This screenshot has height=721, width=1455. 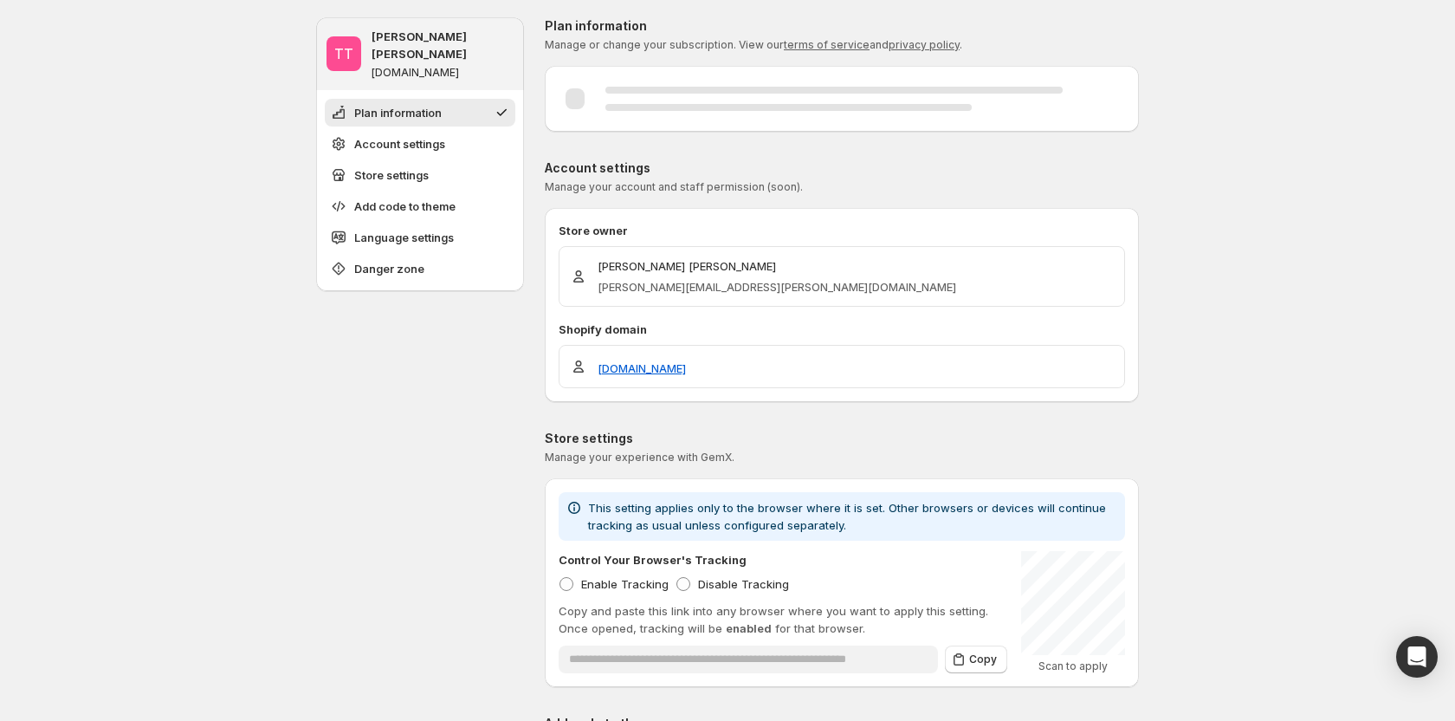 I want to click on span: Copy, so click(x=983, y=659).